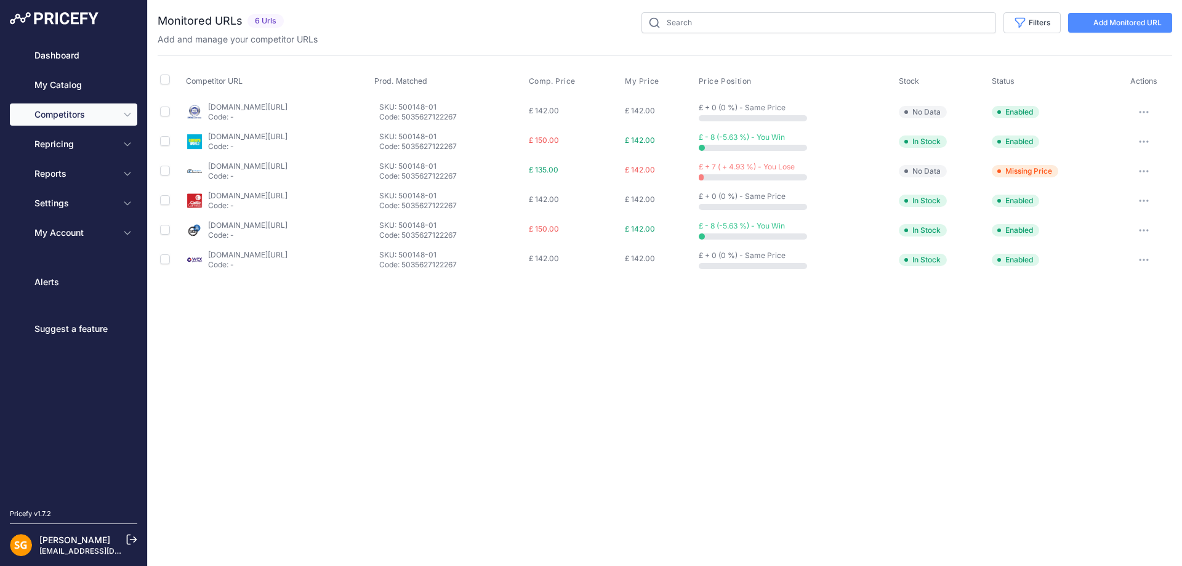 This screenshot has width=1182, height=566. I want to click on button: My Account, so click(73, 233).